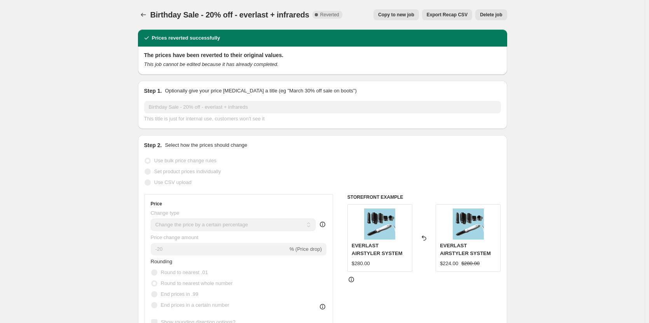 Image resolution: width=649 pixels, height=323 pixels. Describe the element at coordinates (206, 145) in the screenshot. I see `p: Select how the prices should change` at that location.